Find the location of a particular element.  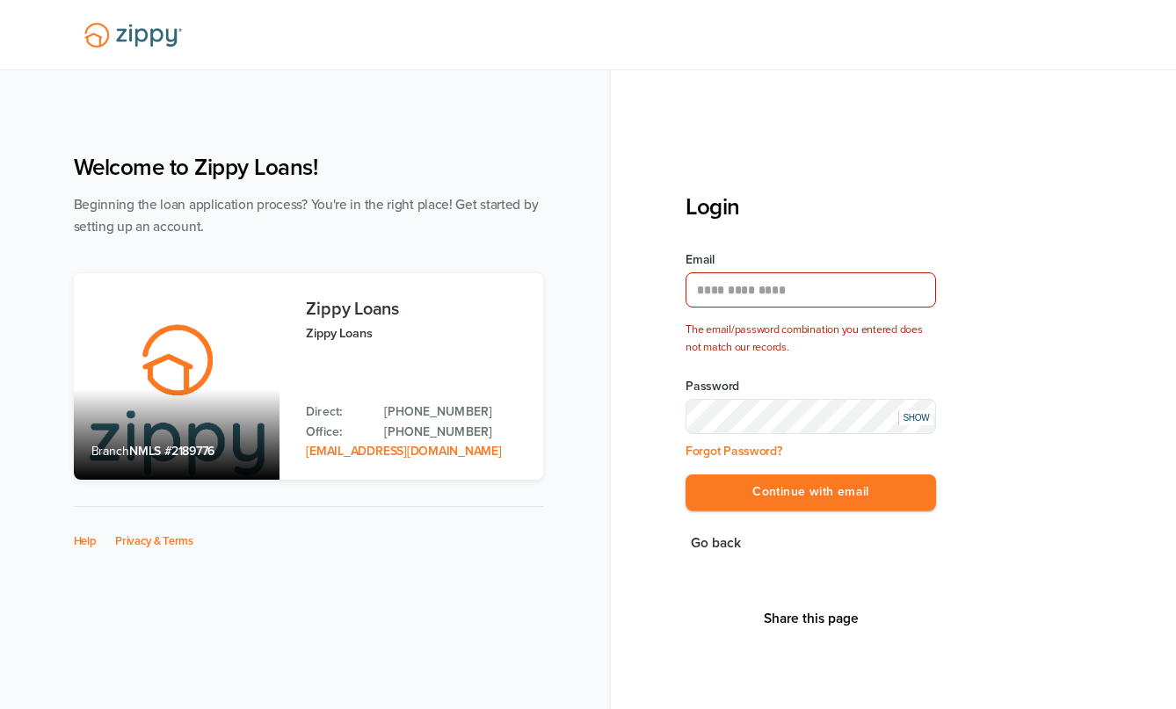

a: Help is located at coordinates (85, 541).